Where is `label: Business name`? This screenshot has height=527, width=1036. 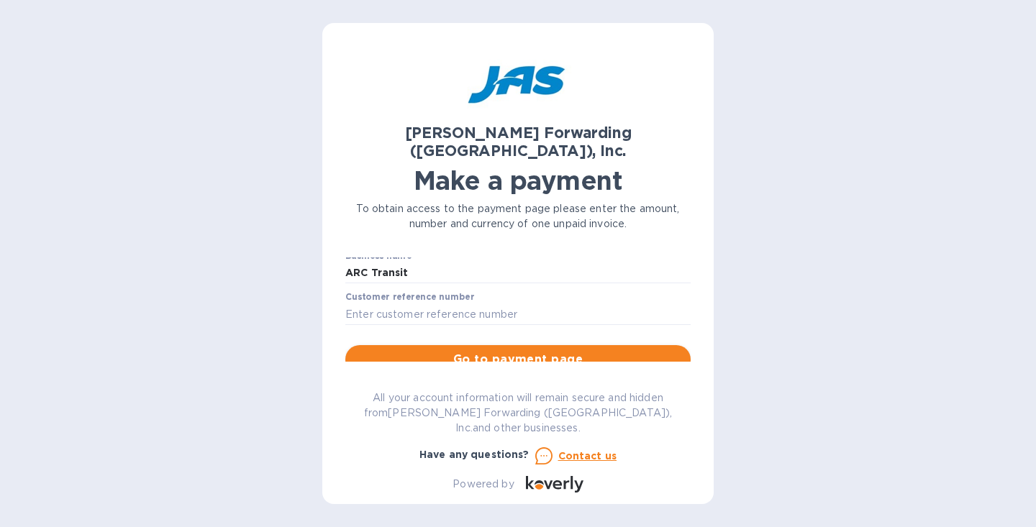
label: Business name is located at coordinates (378, 256).